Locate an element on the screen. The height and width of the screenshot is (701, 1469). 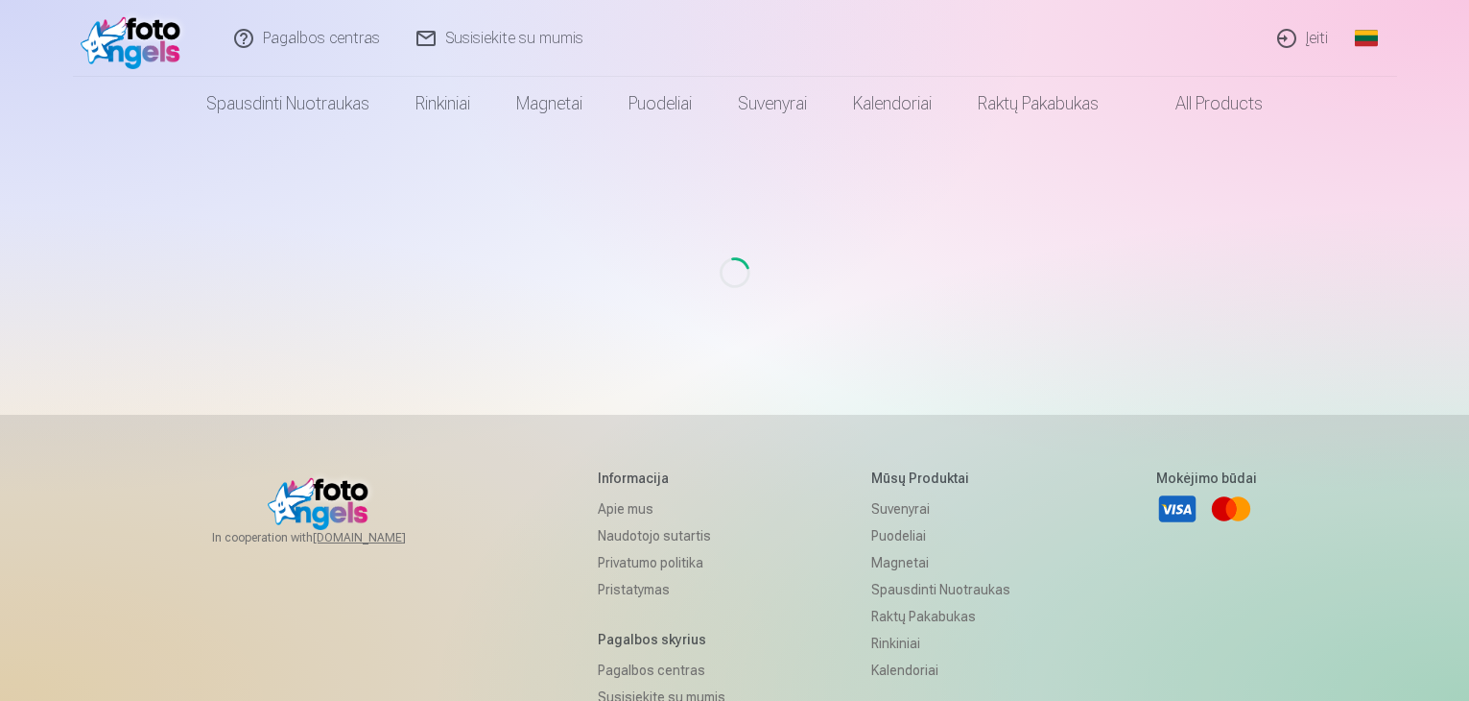
h5: Mokėjimo būdai is located at coordinates (1206, 478).